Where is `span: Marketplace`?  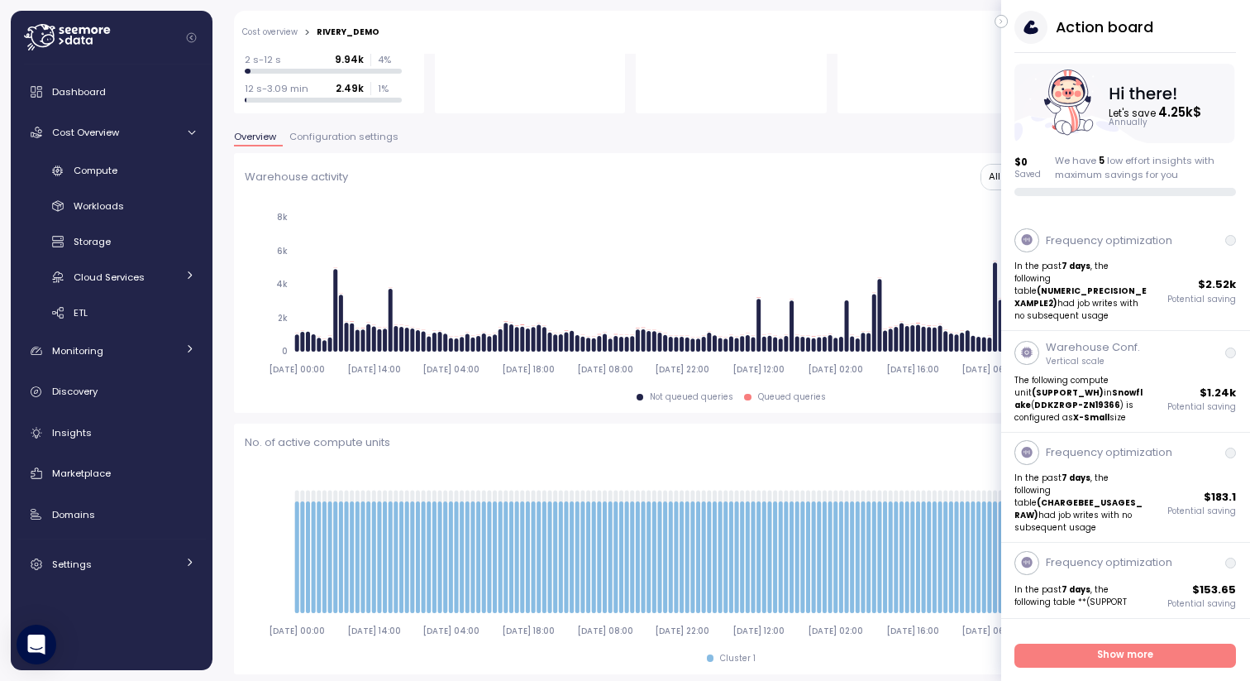 span: Marketplace is located at coordinates (81, 473).